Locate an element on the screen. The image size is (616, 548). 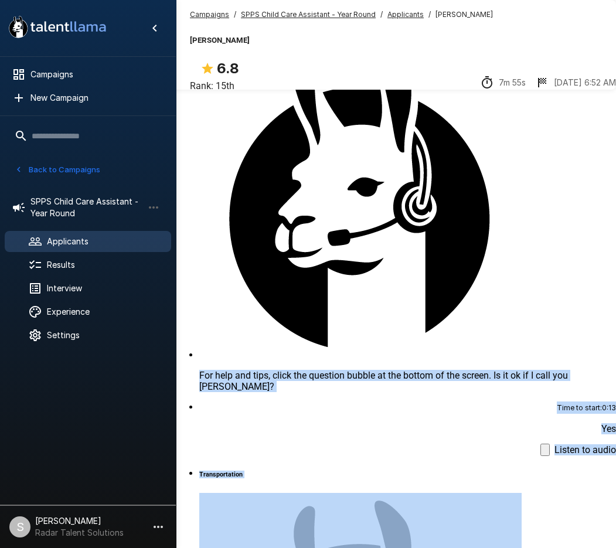
p: For help and tips, click the question bubble at the bottom of the screen. Is it ok if I call you ... is located at coordinates (408, 381).